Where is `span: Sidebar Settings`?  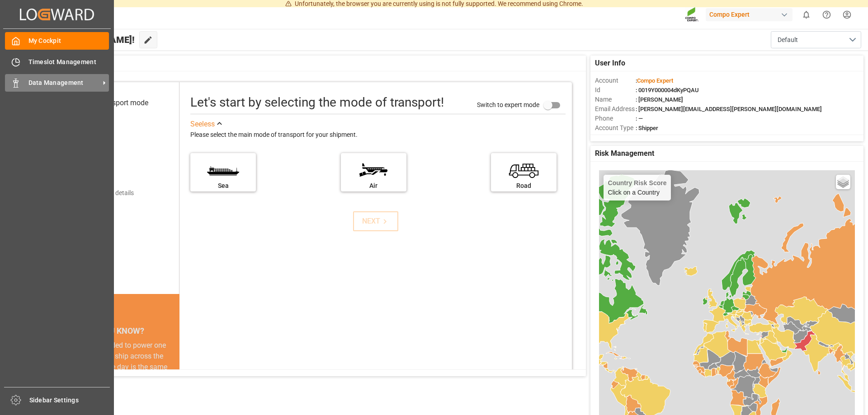
span: Sidebar Settings is located at coordinates (70, 400).